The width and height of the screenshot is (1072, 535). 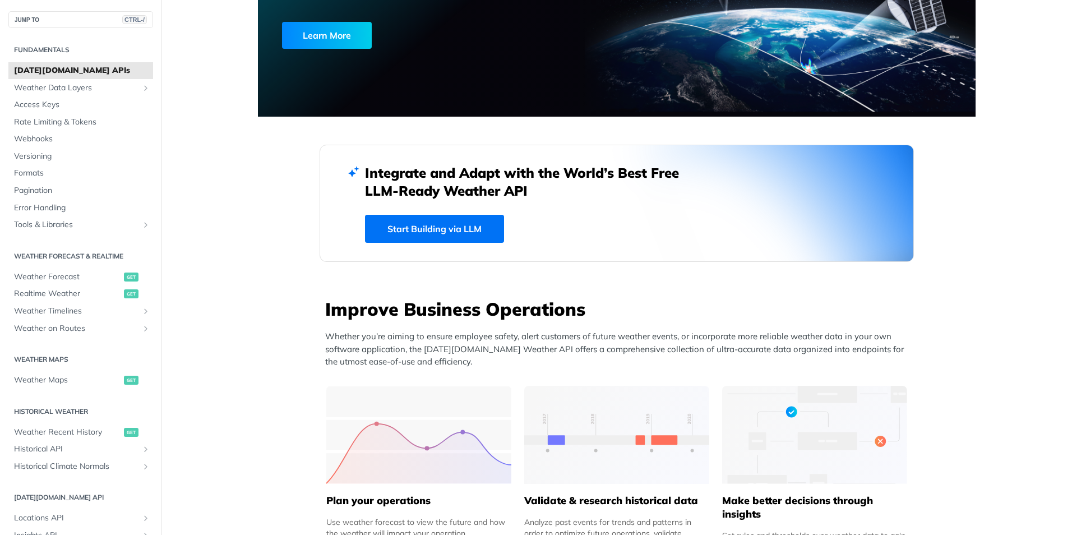 What do you see at coordinates (76, 88) in the screenshot?
I see `span: Weather Data Layers` at bounding box center [76, 88].